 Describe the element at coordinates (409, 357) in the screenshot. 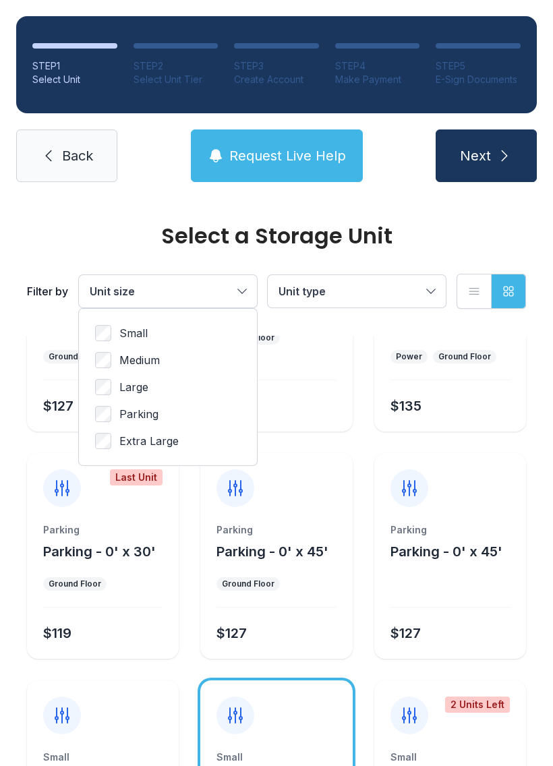

I see `div: Power` at that location.